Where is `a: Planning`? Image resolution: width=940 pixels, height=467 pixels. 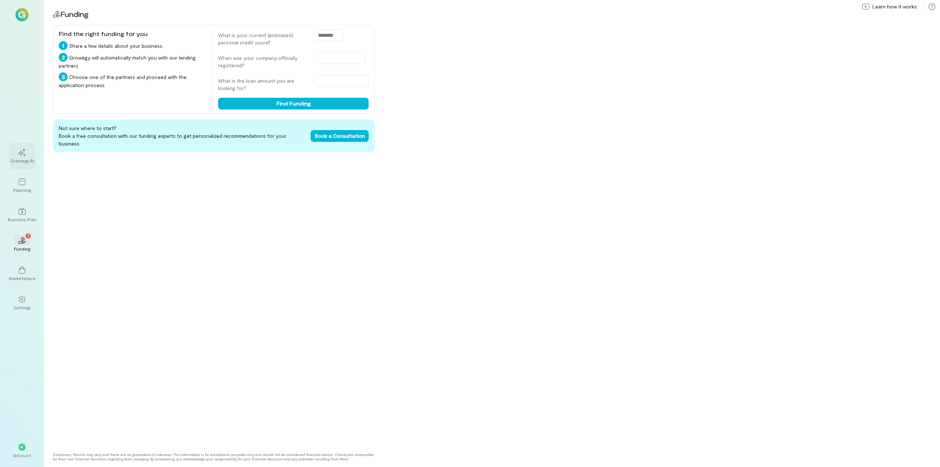
a: Planning is located at coordinates (22, 186).